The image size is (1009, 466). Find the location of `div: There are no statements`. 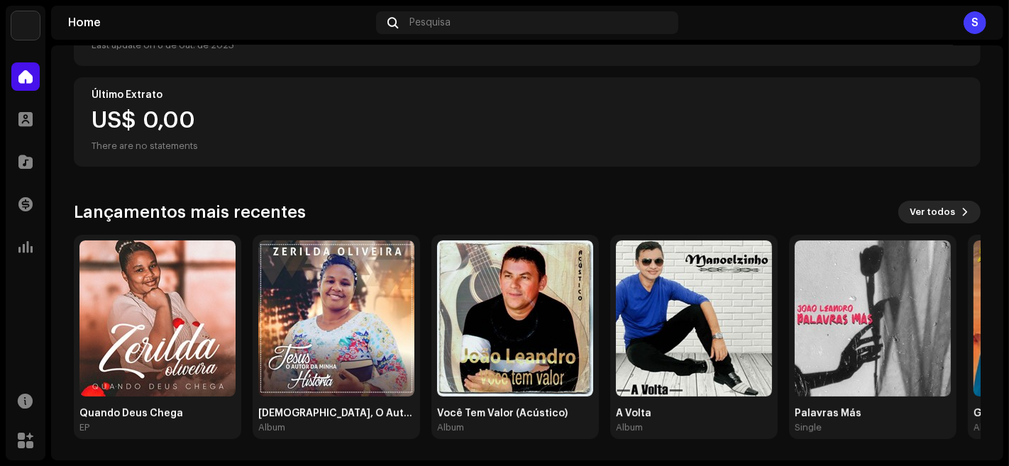

div: There are no statements is located at coordinates (145, 146).